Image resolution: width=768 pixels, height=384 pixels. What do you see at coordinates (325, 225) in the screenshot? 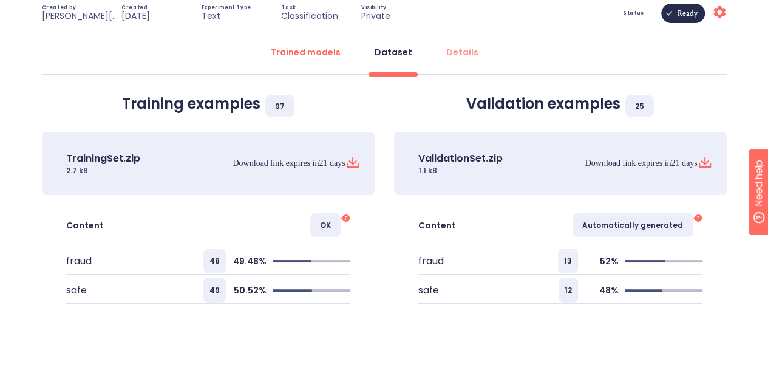
I see `span: OK` at bounding box center [325, 225].